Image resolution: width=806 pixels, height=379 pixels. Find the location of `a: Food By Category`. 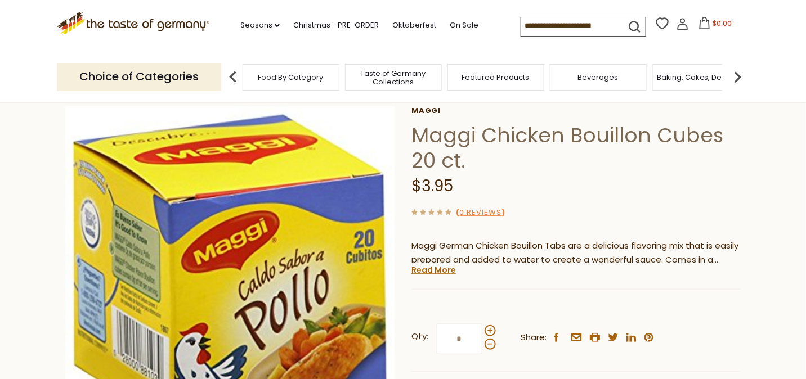

a: Food By Category is located at coordinates (291, 77).